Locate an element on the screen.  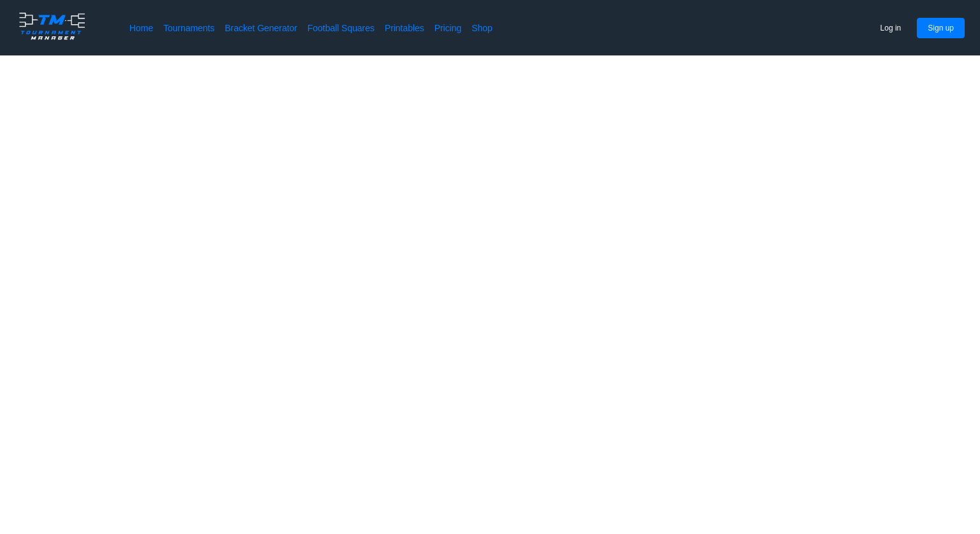
a: Football Squares is located at coordinates (341, 28).